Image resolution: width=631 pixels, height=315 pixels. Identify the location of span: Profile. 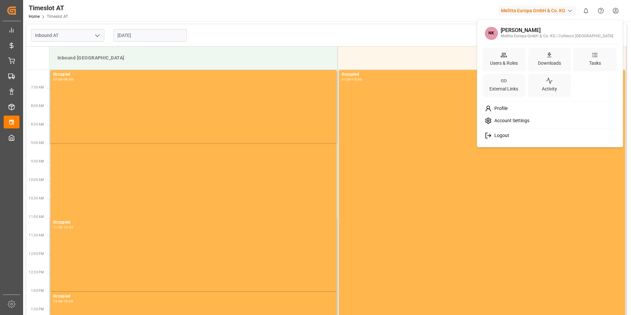
(499, 108).